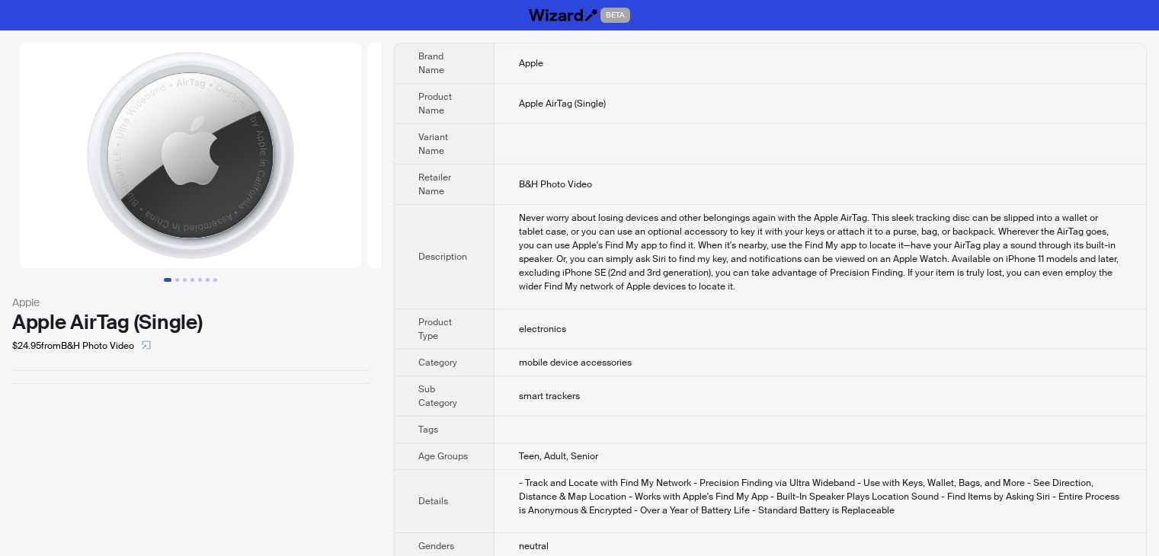 The image size is (1159, 556). Describe the element at coordinates (549, 396) in the screenshot. I see `span: smart trackers` at that location.